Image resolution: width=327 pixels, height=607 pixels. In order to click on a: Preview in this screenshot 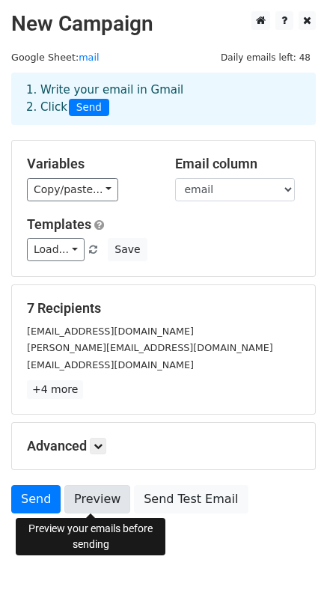, I will do `click(97, 500)`.